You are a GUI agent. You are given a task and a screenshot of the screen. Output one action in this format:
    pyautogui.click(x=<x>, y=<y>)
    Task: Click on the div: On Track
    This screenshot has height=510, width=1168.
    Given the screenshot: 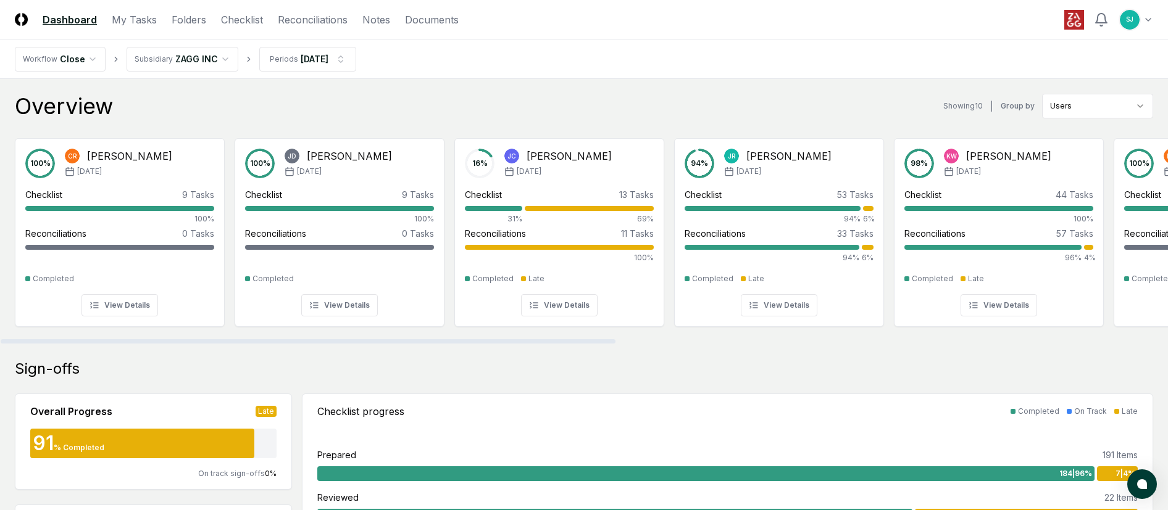 What is the action you would take?
    pyautogui.click(x=1090, y=412)
    